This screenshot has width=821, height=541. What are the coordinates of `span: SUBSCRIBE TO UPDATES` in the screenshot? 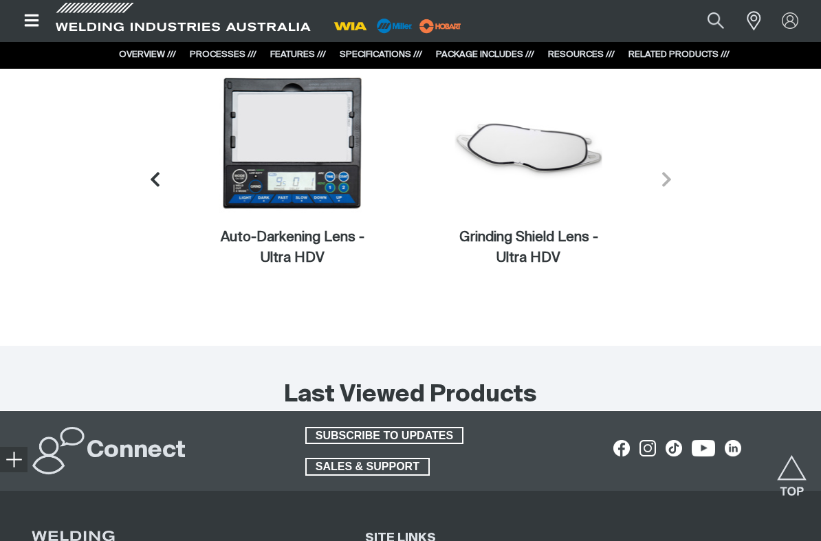 It's located at (385, 436).